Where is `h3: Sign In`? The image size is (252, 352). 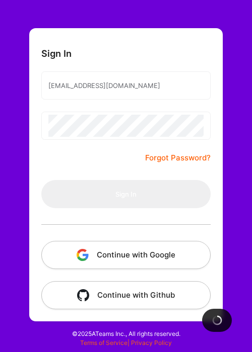
h3: Sign In is located at coordinates (56, 54).